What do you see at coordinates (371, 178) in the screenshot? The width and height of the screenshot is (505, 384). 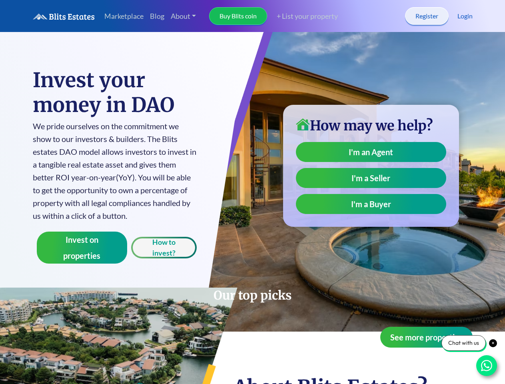 I see `a: I'm a Seller` at bounding box center [371, 178].